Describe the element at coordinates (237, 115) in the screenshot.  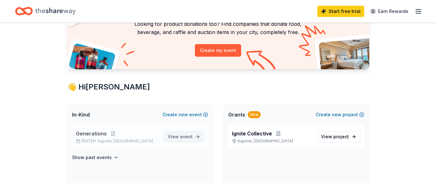
I see `span: Grants` at that location.